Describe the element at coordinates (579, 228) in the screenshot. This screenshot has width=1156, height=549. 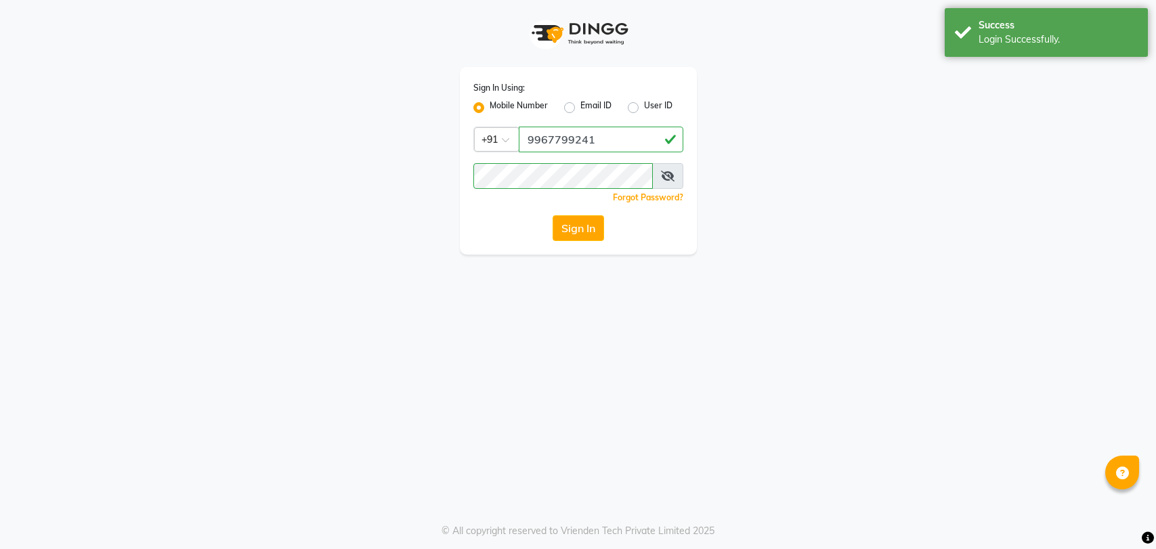
I see `button: Sign In` at that location.